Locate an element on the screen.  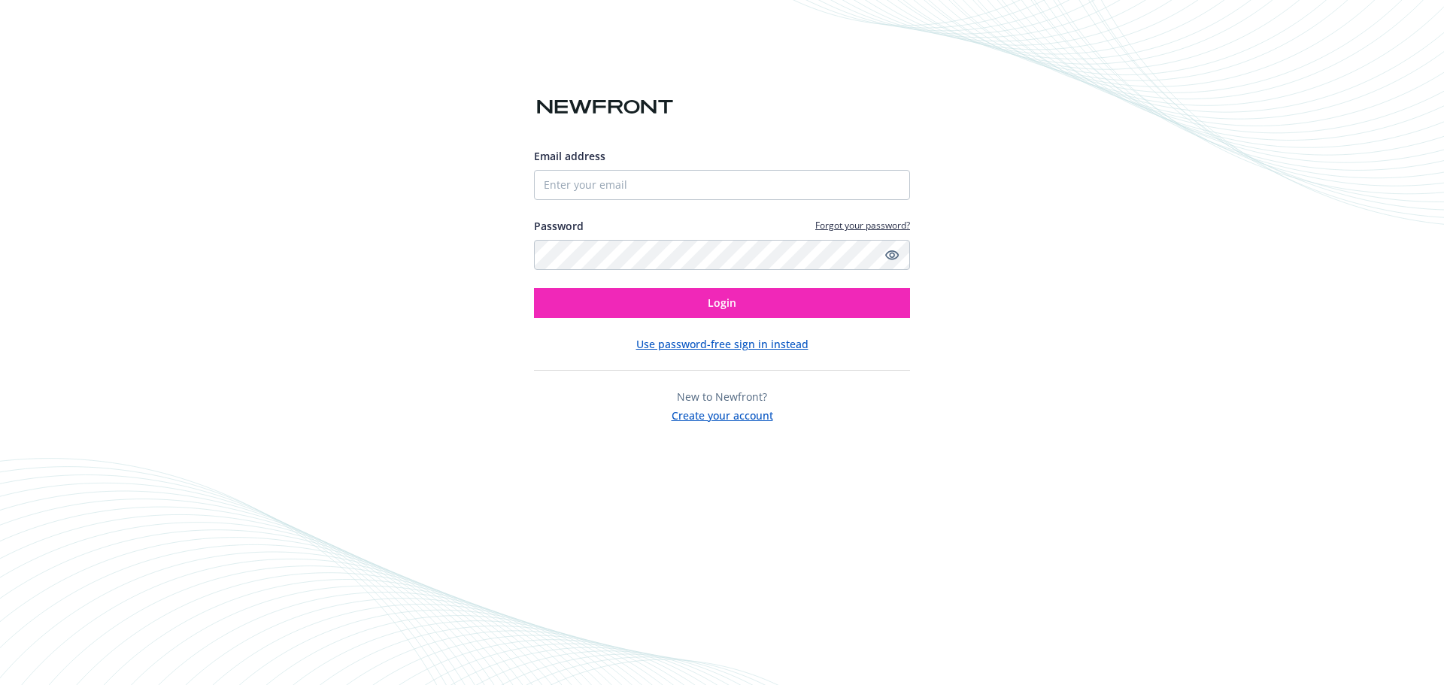
button: Use password-free sign in instead is located at coordinates (722, 344).